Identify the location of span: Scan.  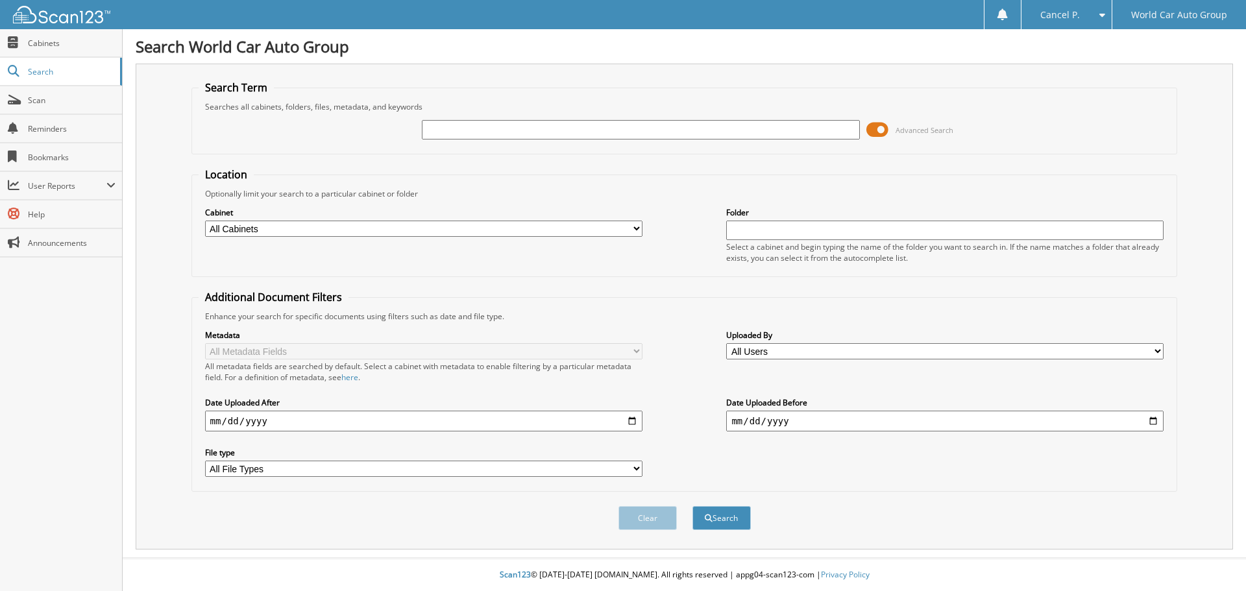
(71, 100).